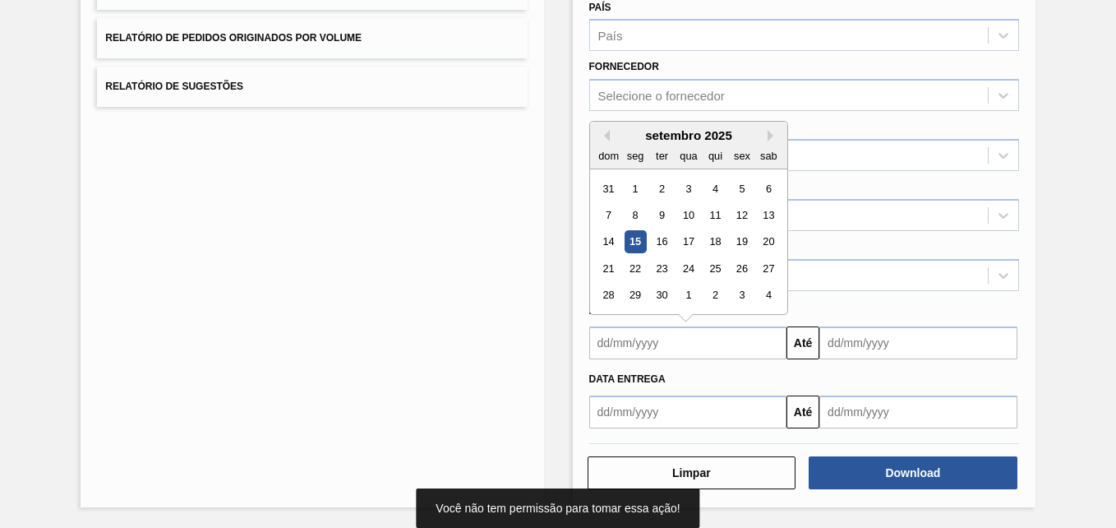 Image resolution: width=1116 pixels, height=528 pixels. I want to click on div: Choose quarta-feira, 10 de setembro de 2025, so click(688, 215).